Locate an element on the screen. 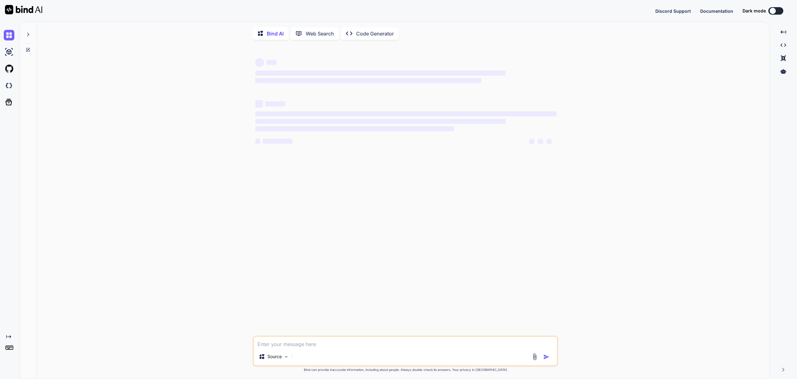  p: Source is located at coordinates (275, 357).